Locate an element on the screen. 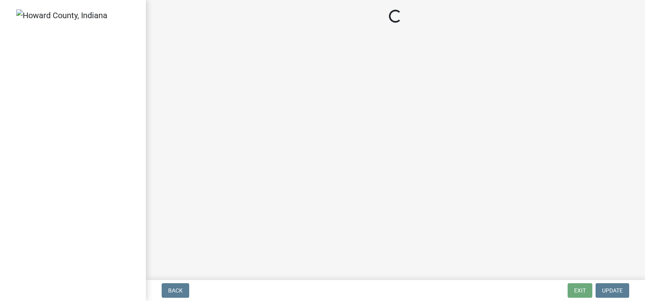  span: Update is located at coordinates (612, 291).